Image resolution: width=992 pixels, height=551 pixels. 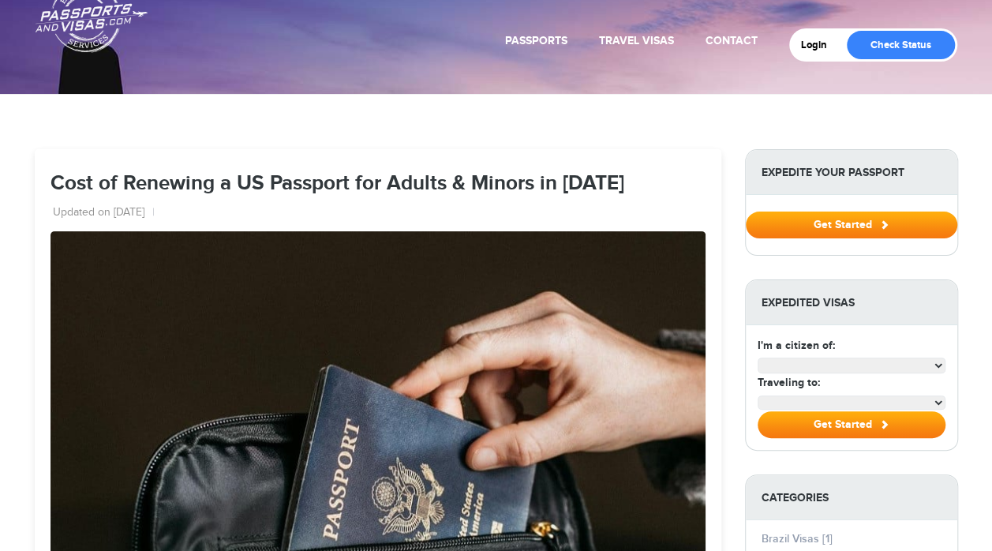 I want to click on a: Passports, so click(x=536, y=40).